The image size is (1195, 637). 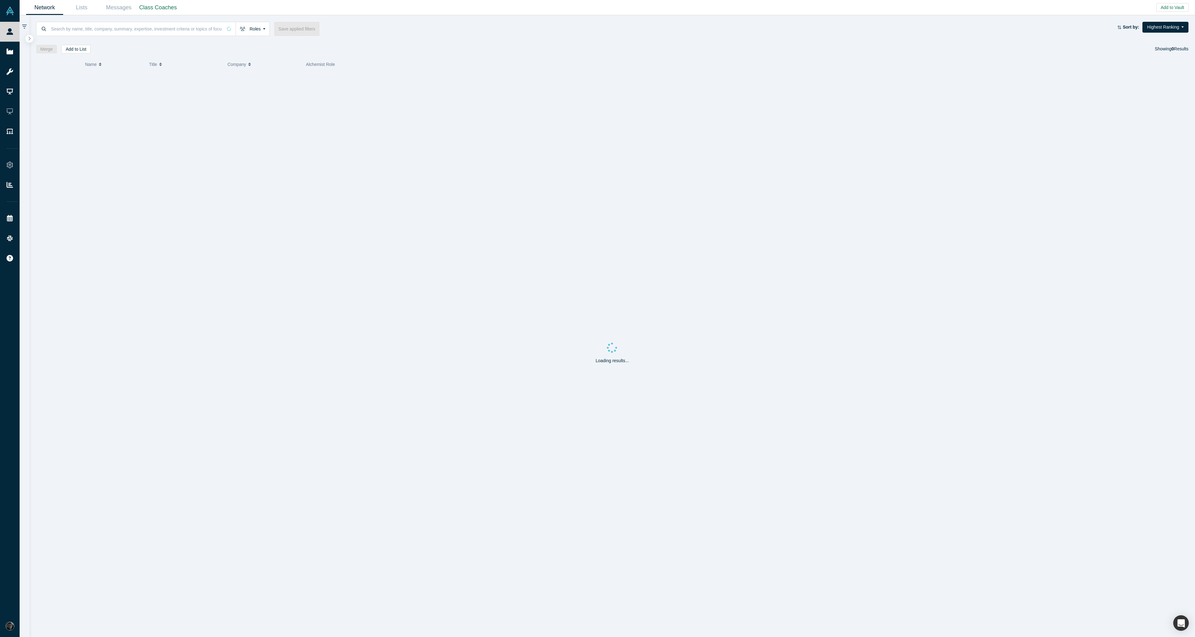 What do you see at coordinates (47, 49) in the screenshot?
I see `button: Merge` at bounding box center [47, 49].